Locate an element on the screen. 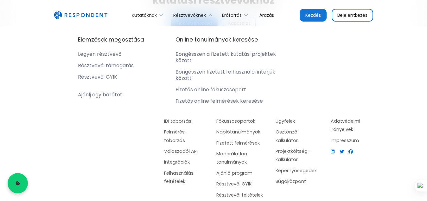 Image resolution: width=427 pixels, height=201 pixels. font: Fizetős online fókuszcsoport is located at coordinates (211, 89).